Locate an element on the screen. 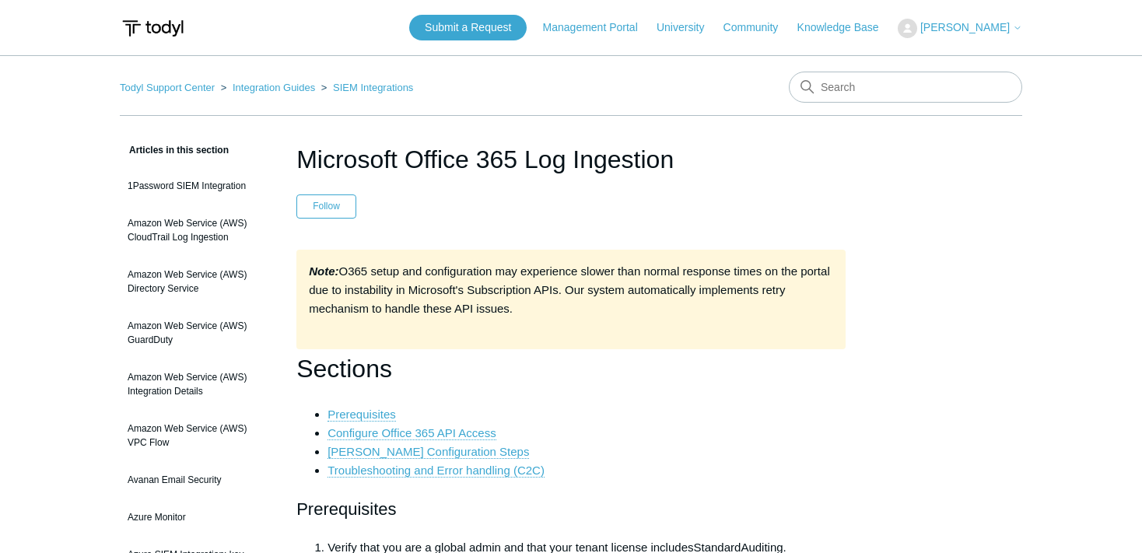  h2: Prerequisites is located at coordinates (571, 509).